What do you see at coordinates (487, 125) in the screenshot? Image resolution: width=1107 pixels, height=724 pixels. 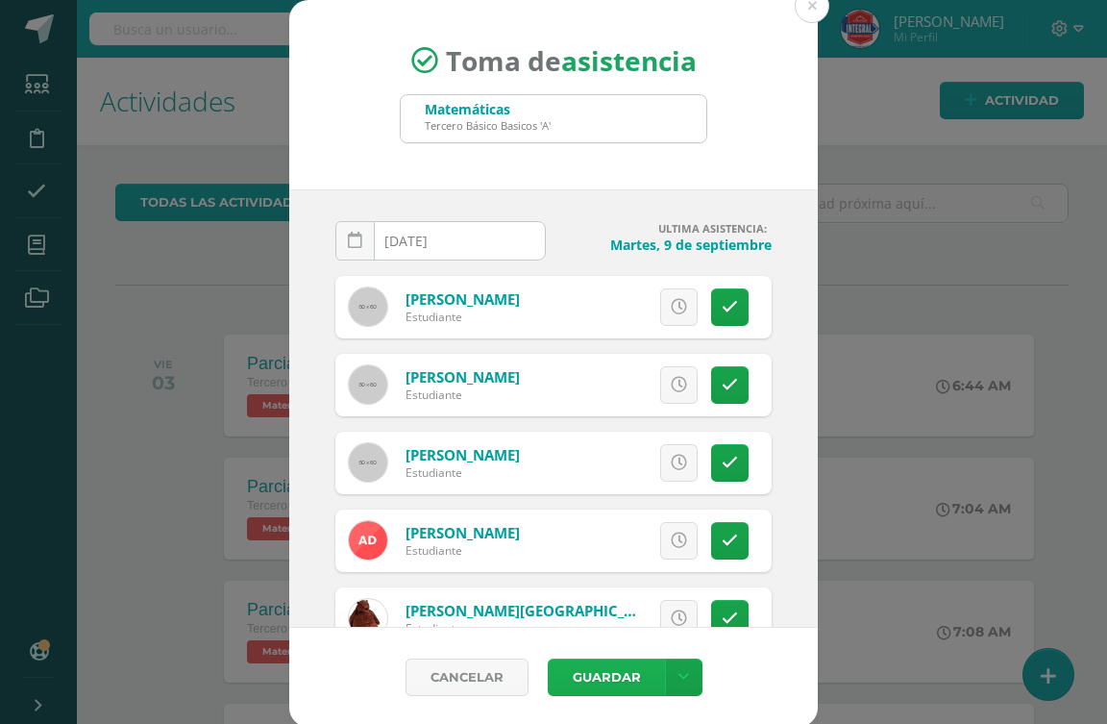 I see `div: Tercero Básico Basicos 'A'` at bounding box center [487, 125].